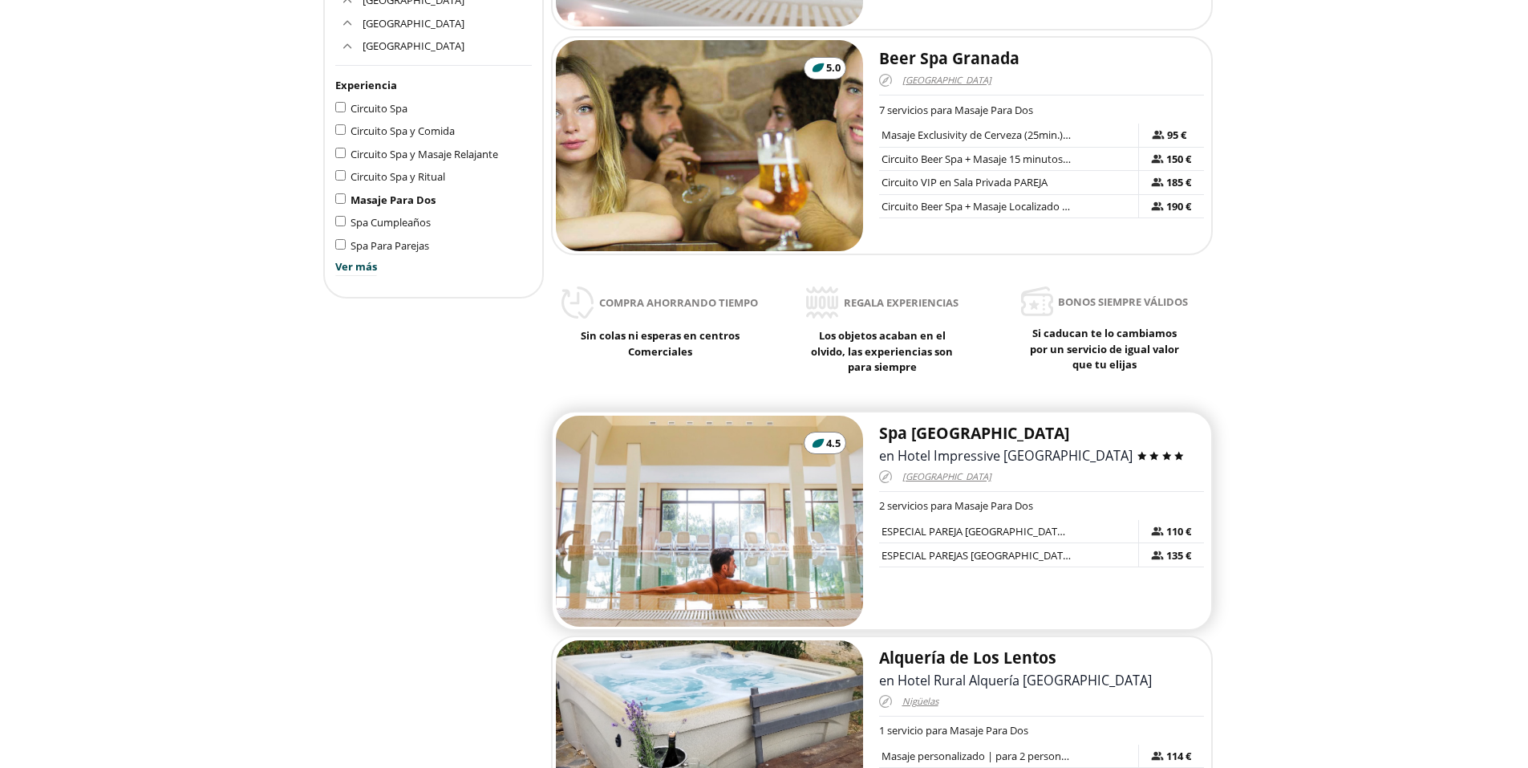 Image resolution: width=1528 pixels, height=768 pixels. I want to click on span: 135 €, so click(1177, 555).